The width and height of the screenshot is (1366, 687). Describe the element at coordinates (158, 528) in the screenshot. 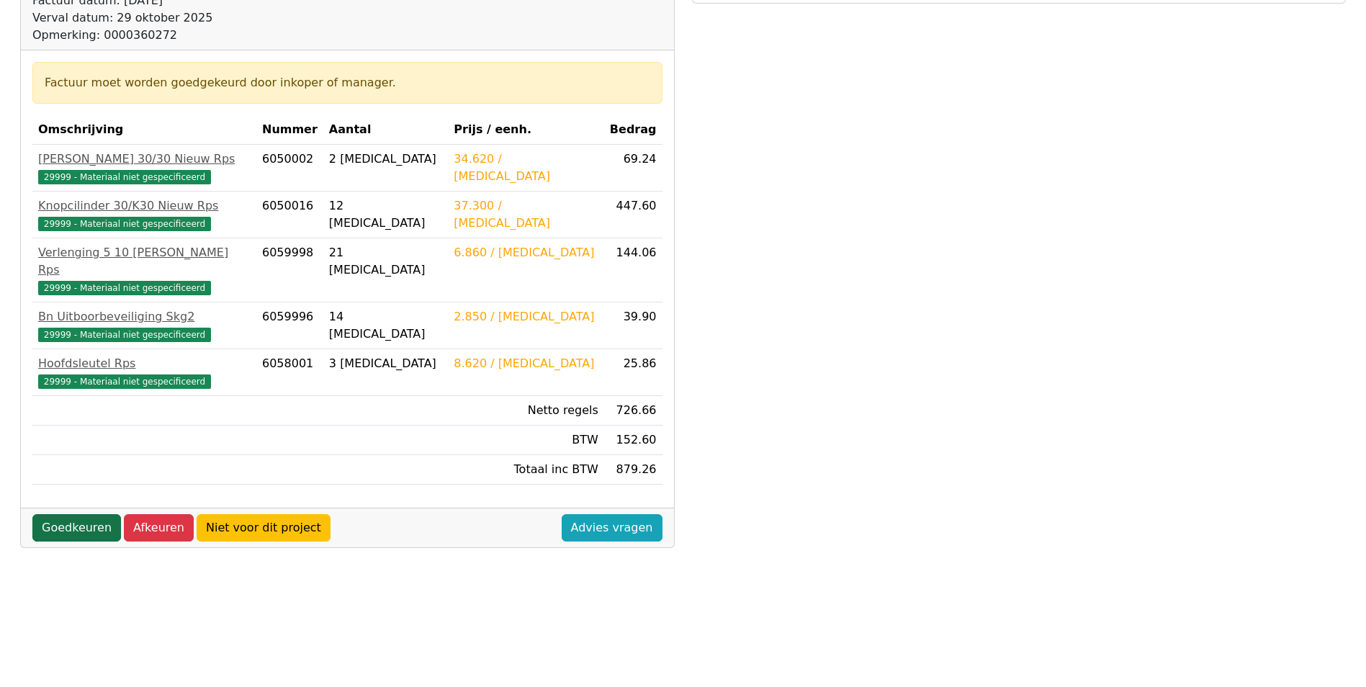

I see `a: Afkeuren` at that location.